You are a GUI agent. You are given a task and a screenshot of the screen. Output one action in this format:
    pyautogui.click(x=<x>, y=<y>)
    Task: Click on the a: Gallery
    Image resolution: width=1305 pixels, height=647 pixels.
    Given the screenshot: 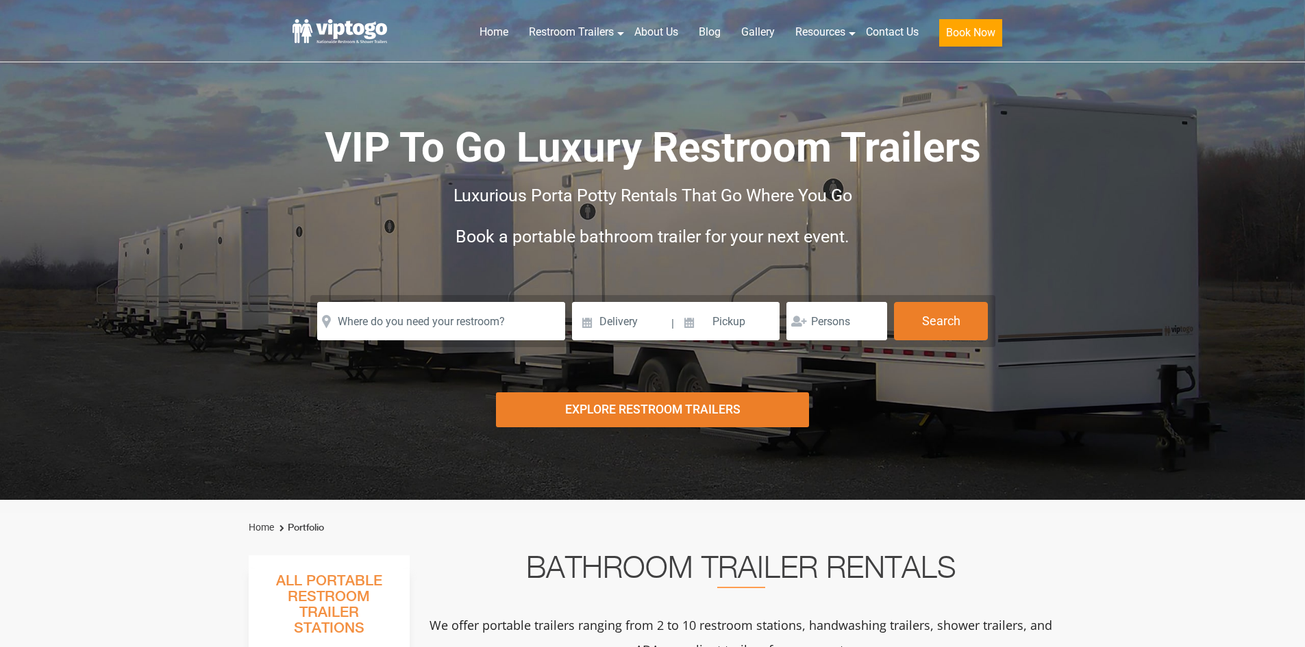 What is the action you would take?
    pyautogui.click(x=758, y=32)
    